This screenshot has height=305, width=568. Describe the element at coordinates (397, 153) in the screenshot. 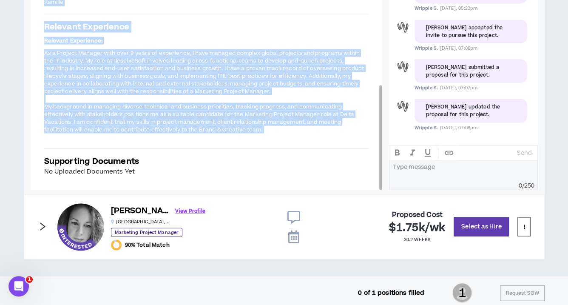

I see `button: BOLD text` at that location.